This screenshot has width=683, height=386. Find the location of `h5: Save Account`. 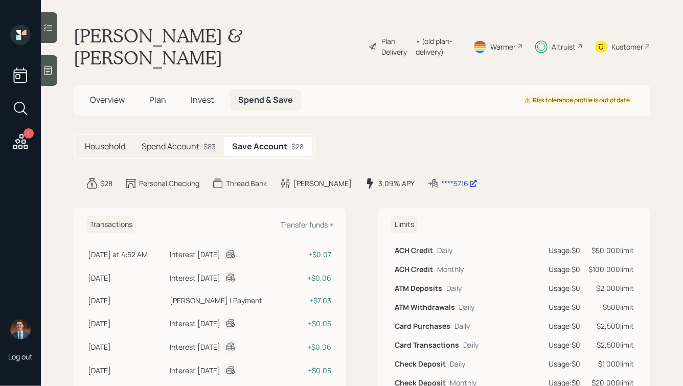

h5: Save Account is located at coordinates (260, 146).